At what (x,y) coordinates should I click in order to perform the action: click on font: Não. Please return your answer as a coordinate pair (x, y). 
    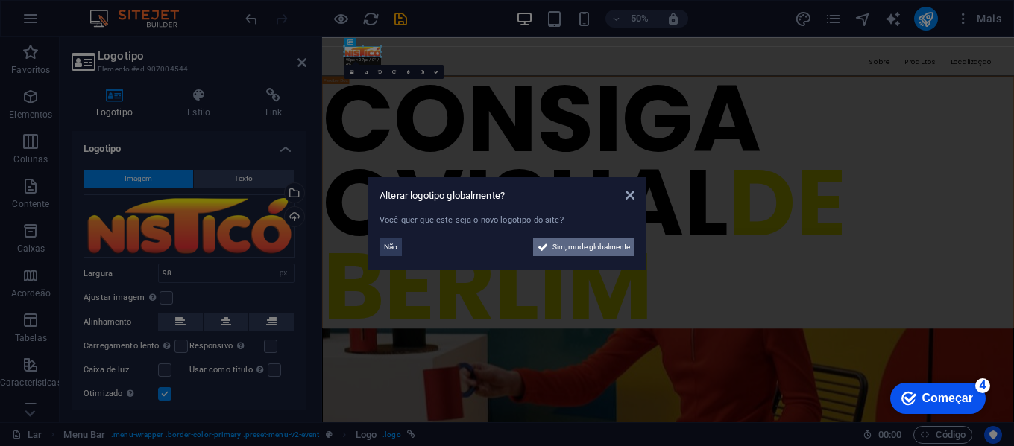
    Looking at the image, I should click on (391, 247).